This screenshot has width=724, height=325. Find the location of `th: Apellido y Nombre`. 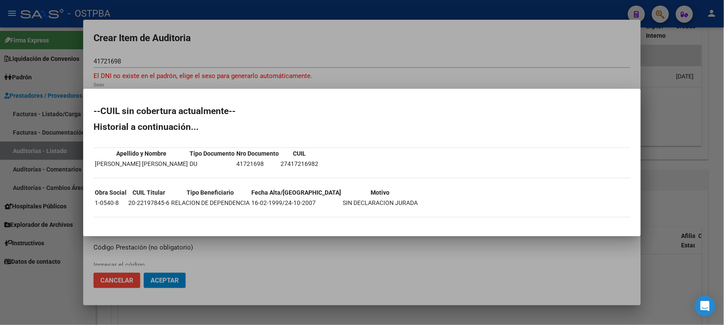

th: Apellido y Nombre is located at coordinates (141, 154).